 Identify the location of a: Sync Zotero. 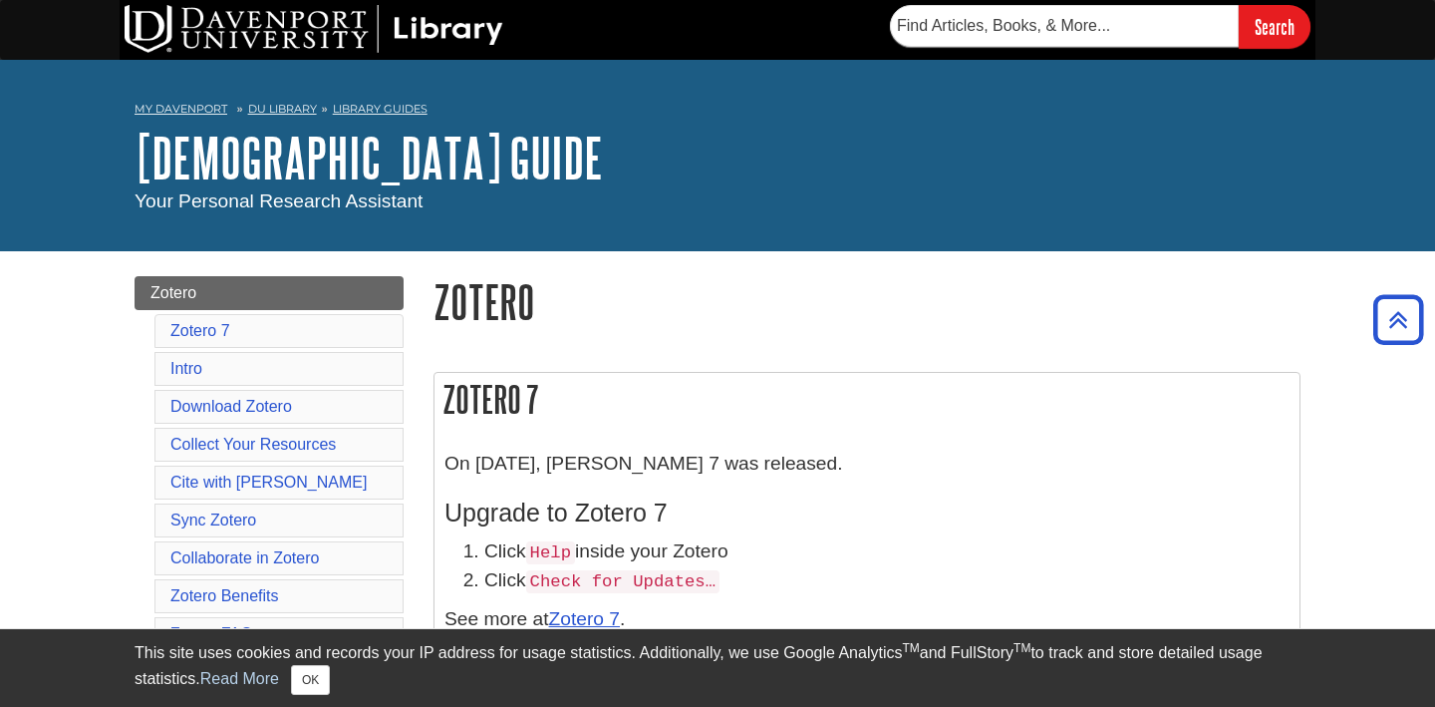
(213, 519).